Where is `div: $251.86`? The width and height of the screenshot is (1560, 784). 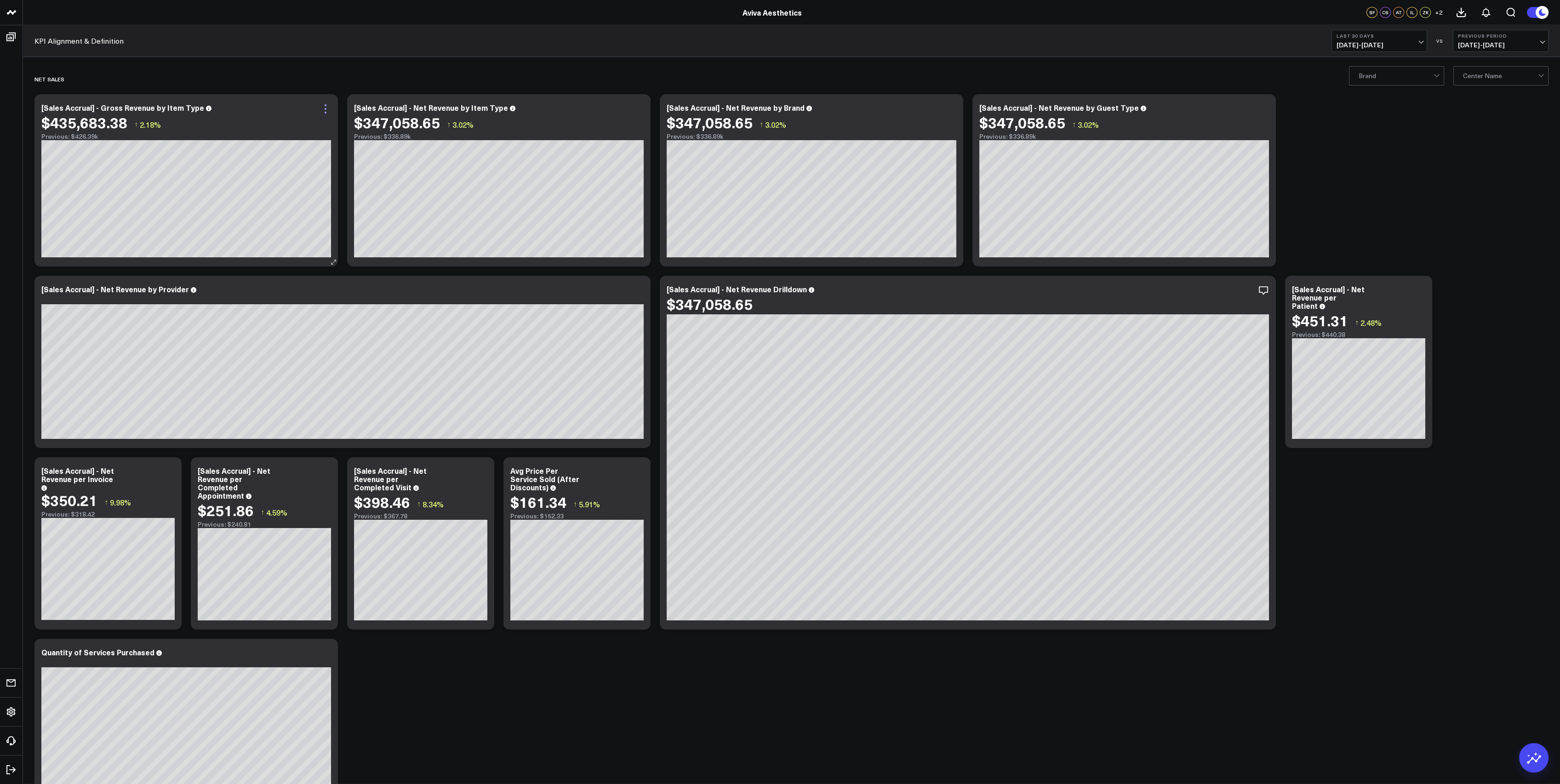 div: $251.86 is located at coordinates (226, 510).